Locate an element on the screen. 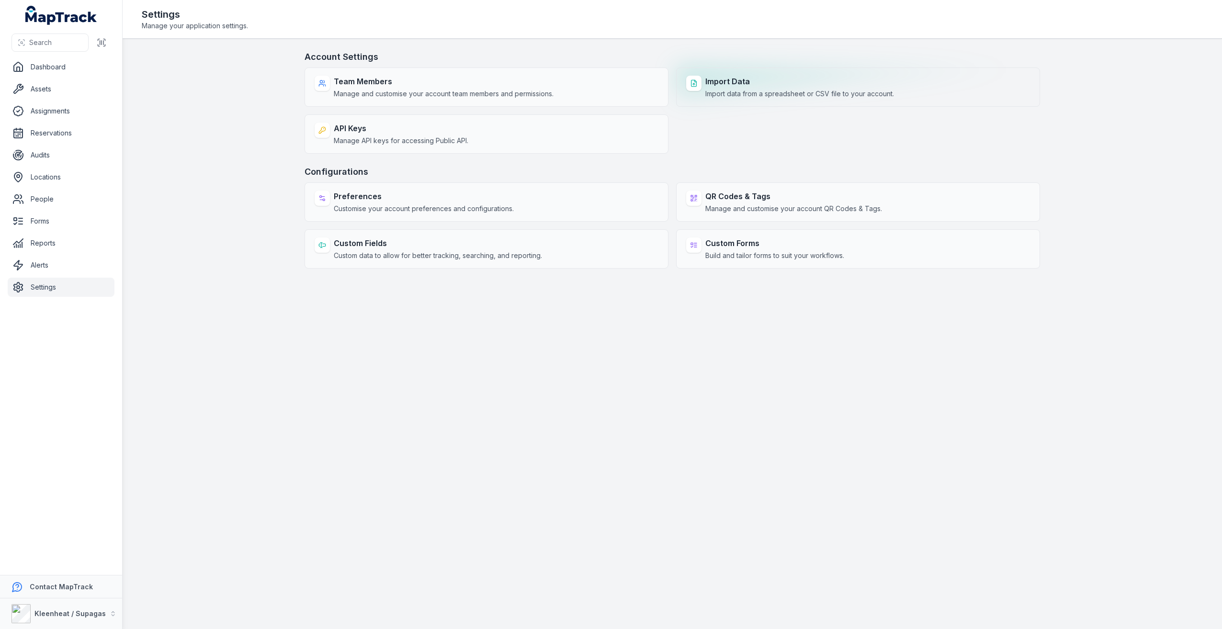  a: Audits is located at coordinates (61, 155).